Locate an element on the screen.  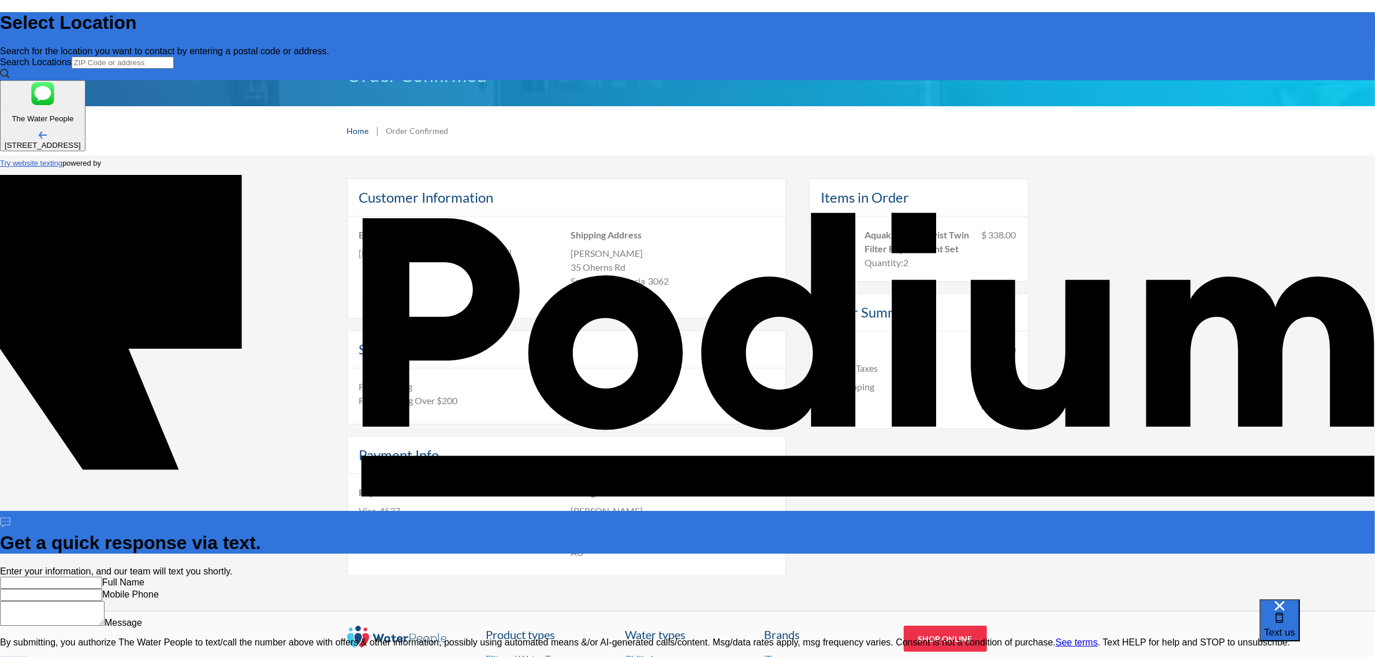
label: Message is located at coordinates (123, 623).